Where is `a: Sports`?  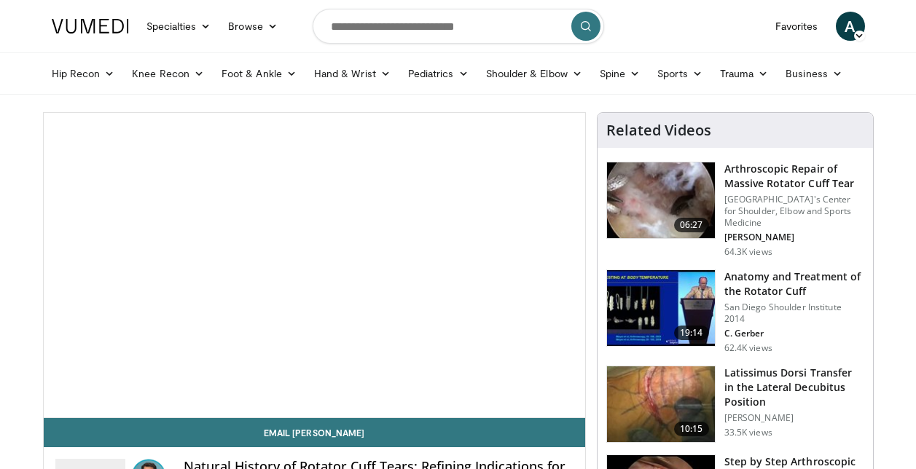
a: Sports is located at coordinates (680, 74).